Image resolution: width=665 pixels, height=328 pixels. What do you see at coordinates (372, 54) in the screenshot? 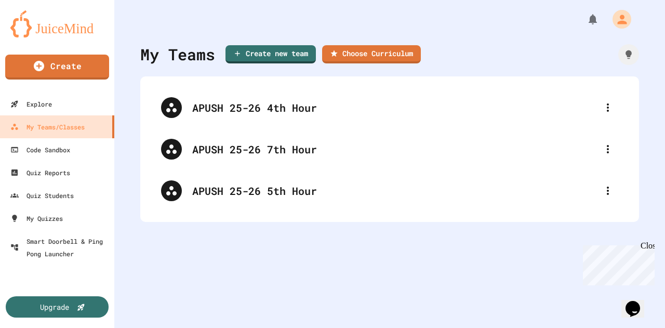
I see `a: Choose Curriculum` at bounding box center [372, 54].